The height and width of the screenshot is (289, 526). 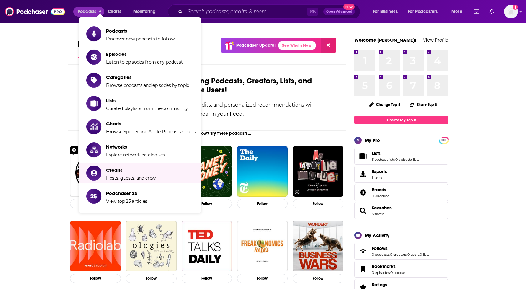 What do you see at coordinates (262, 171) in the screenshot?
I see `img: The Daily` at bounding box center [262, 171].